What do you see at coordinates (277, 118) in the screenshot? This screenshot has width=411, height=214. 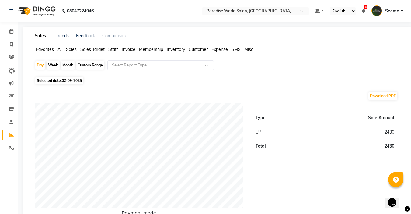 I see `th: Type` at bounding box center [277, 118].